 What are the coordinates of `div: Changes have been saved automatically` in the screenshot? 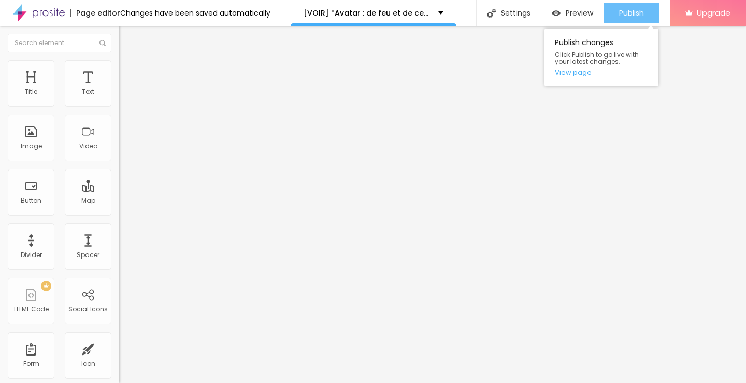 It's located at (195, 13).